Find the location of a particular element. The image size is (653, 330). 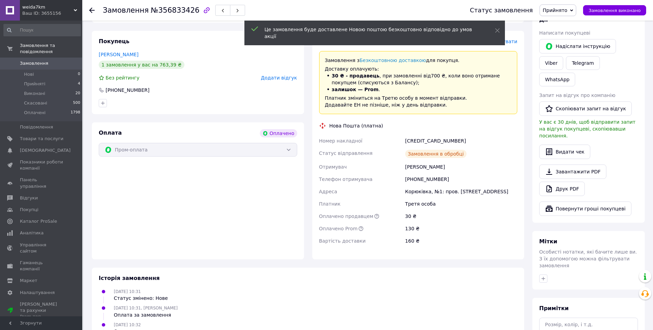

span: 500 is located at coordinates (76, 103).